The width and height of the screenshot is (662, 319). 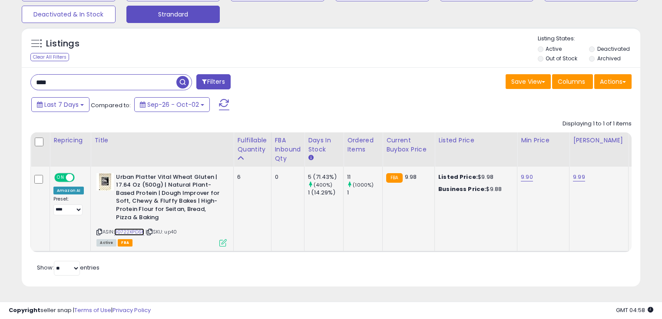 What do you see at coordinates (162, 209) in the screenshot?
I see `div: ASIN:` at bounding box center [162, 209].